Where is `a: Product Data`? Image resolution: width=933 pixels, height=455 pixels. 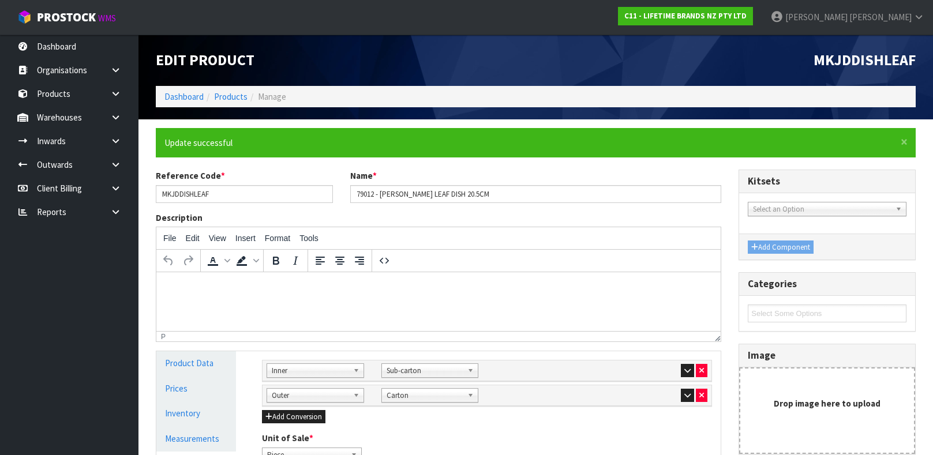
a: Product Data is located at coordinates (196, 363).